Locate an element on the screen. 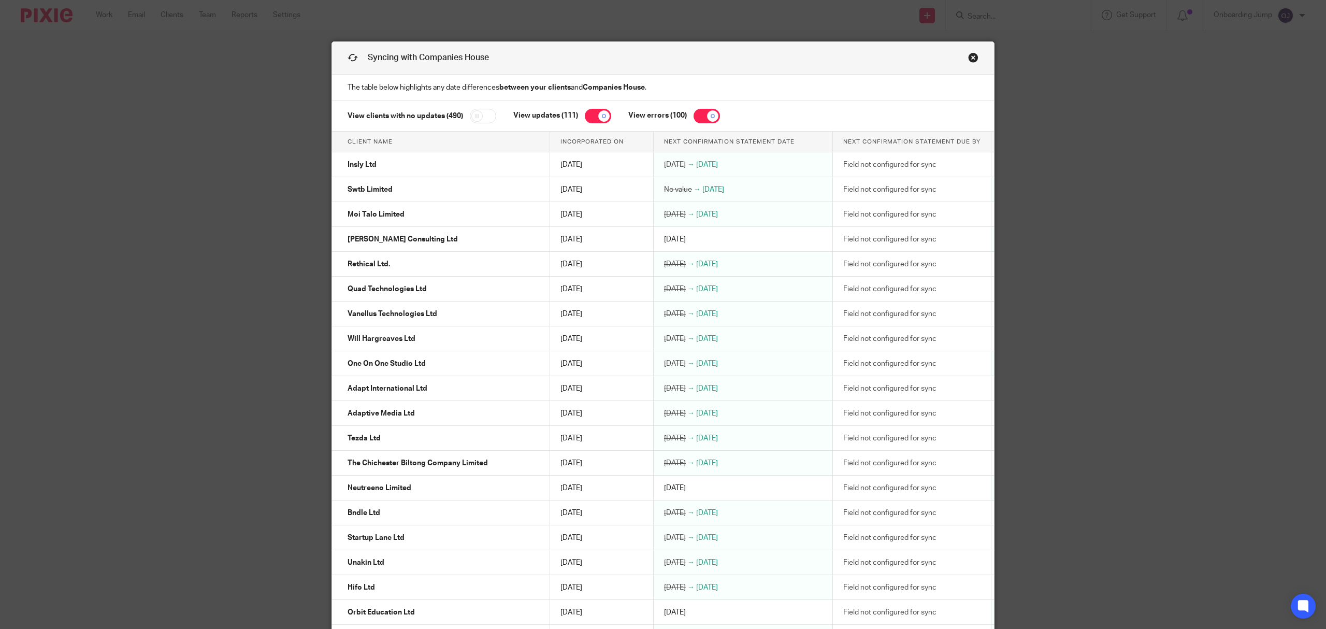 This screenshot has height=629, width=1326. td: Vanellus Technologies Ltd is located at coordinates (441, 314).